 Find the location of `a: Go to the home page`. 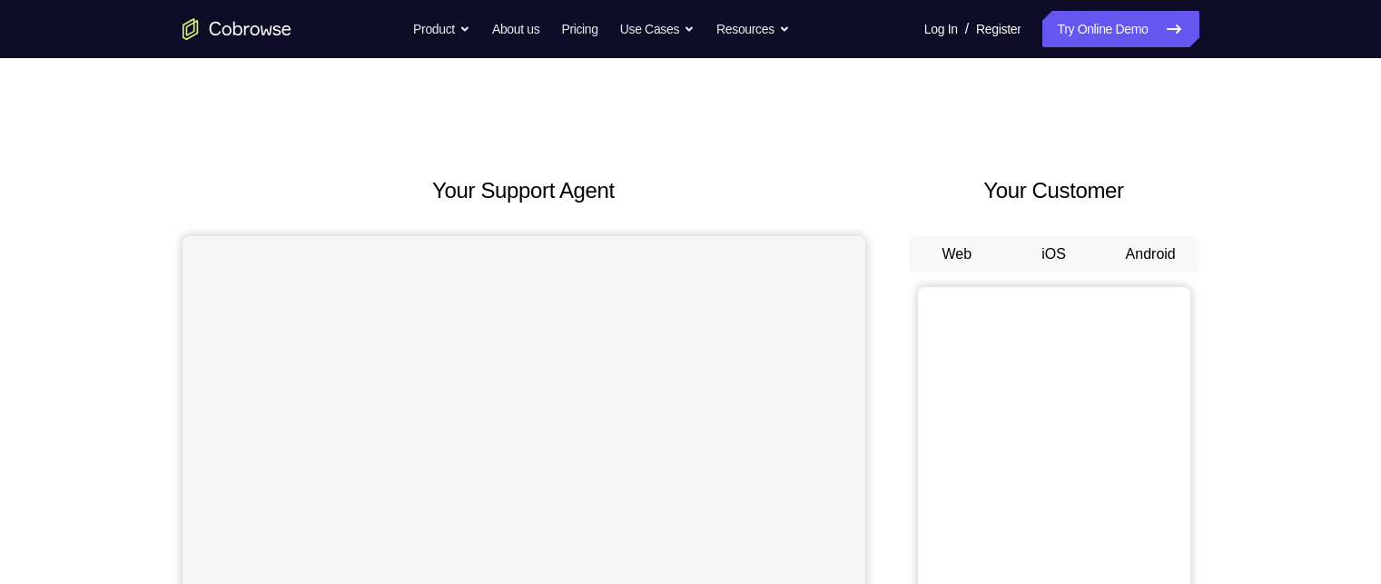

a: Go to the home page is located at coordinates (237, 29).